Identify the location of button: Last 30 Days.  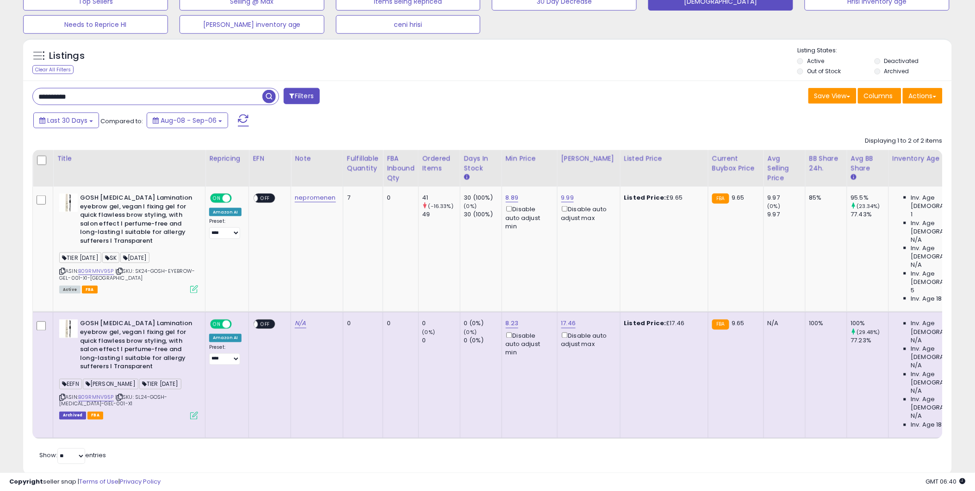
(66, 120).